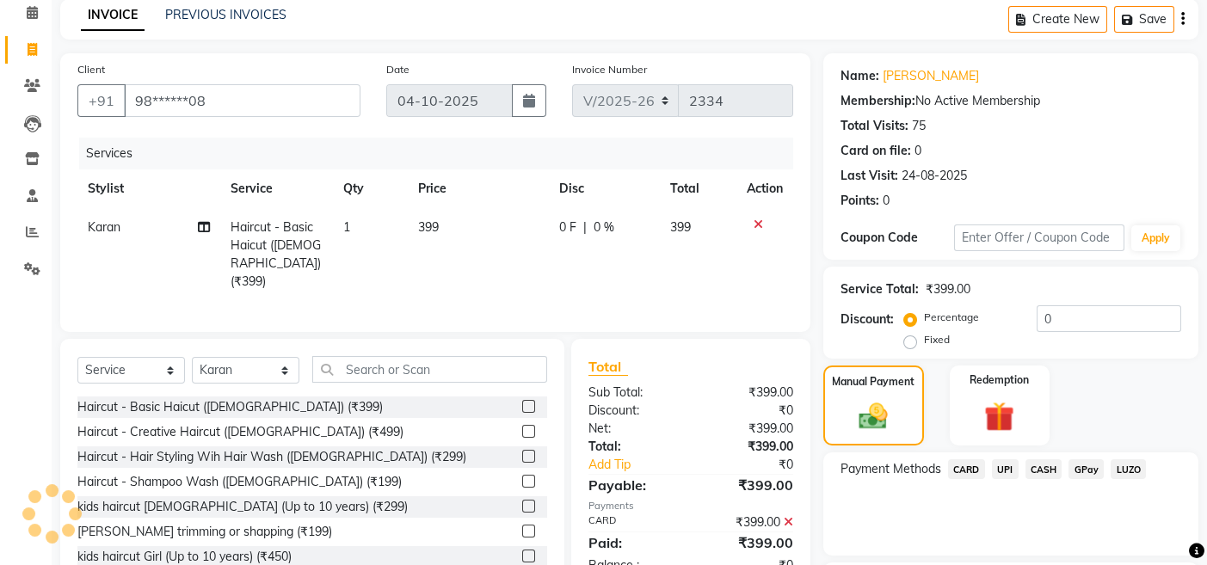  What do you see at coordinates (568, 227) in the screenshot?
I see `span: 0 F` at bounding box center [568, 227].